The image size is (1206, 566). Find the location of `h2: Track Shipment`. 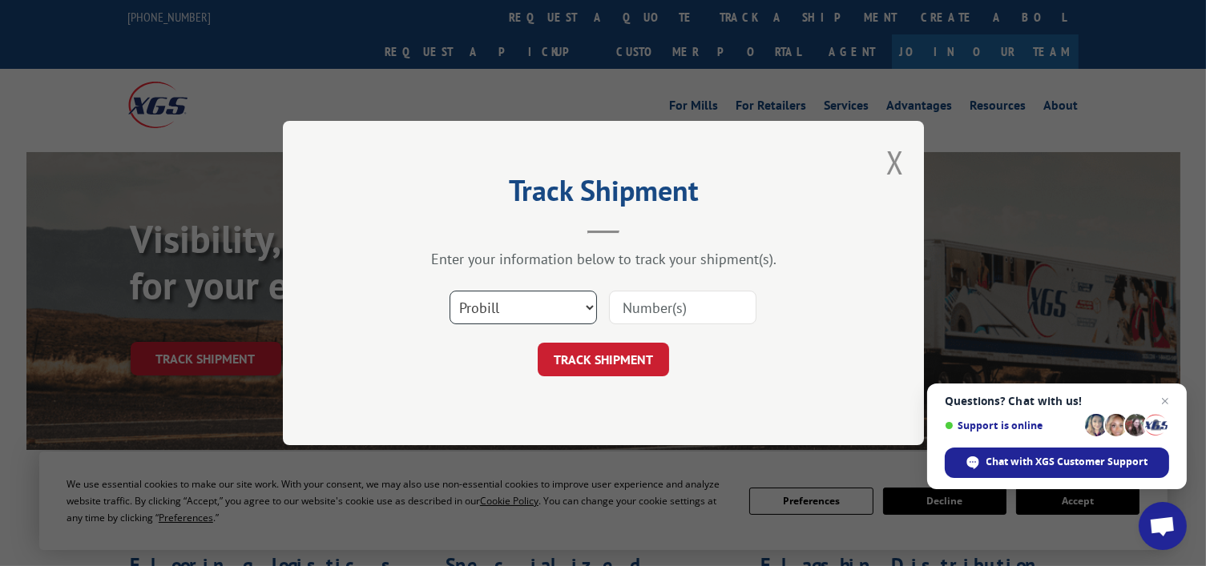

h2: Track Shipment is located at coordinates (603, 195).